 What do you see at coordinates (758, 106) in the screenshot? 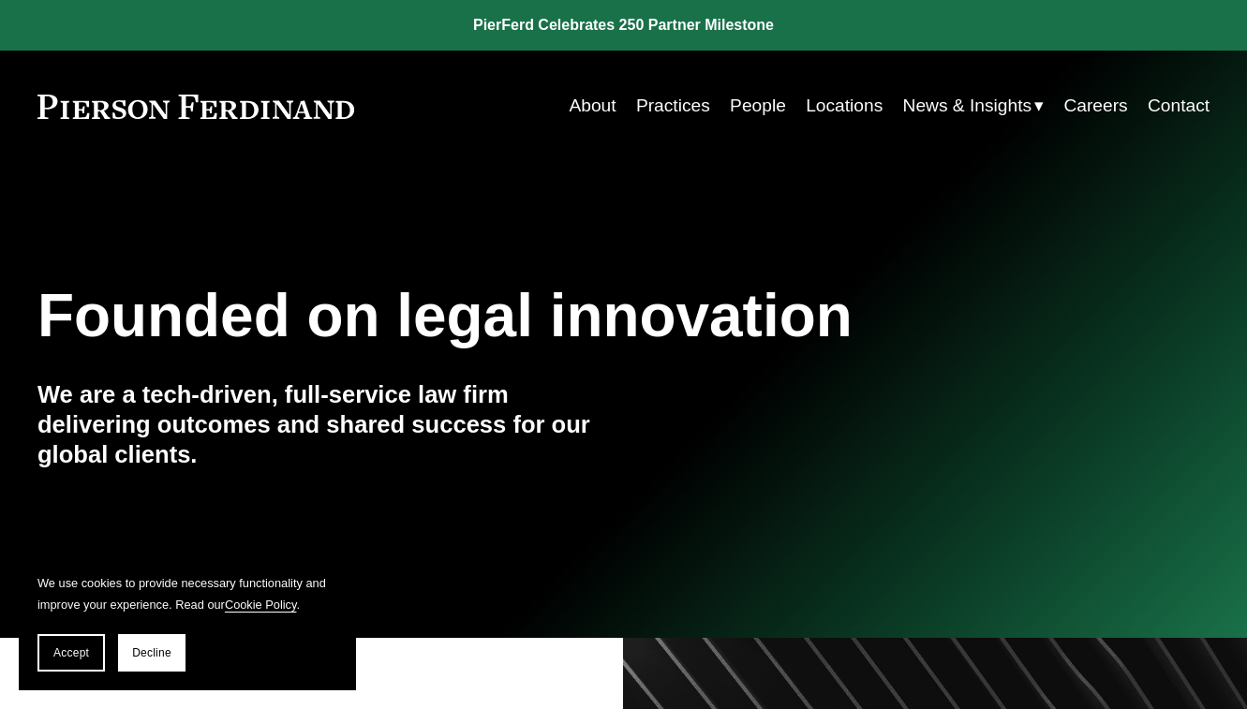
I see `a: People` at bounding box center [758, 106].